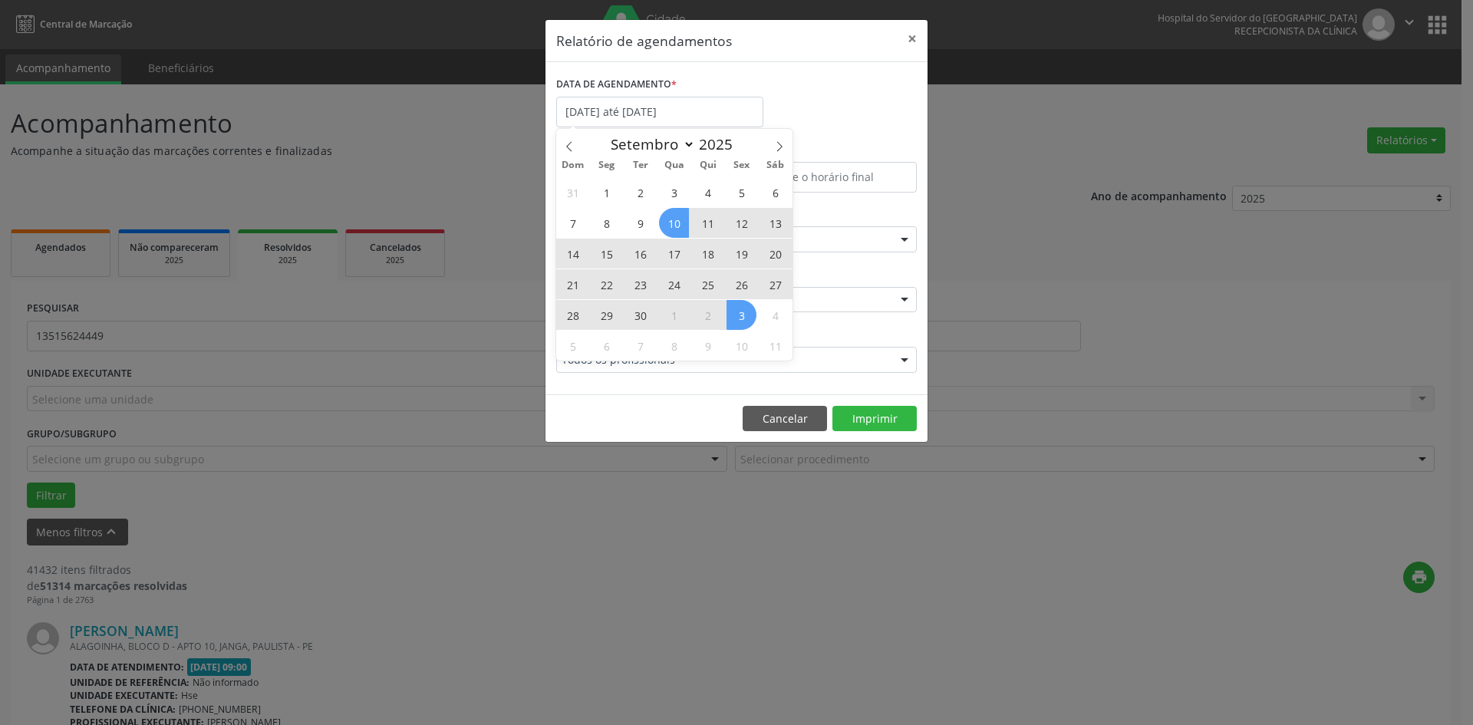 The image size is (1473, 725). What do you see at coordinates (912, 38) in the screenshot?
I see `button: Close` at bounding box center [912, 38].